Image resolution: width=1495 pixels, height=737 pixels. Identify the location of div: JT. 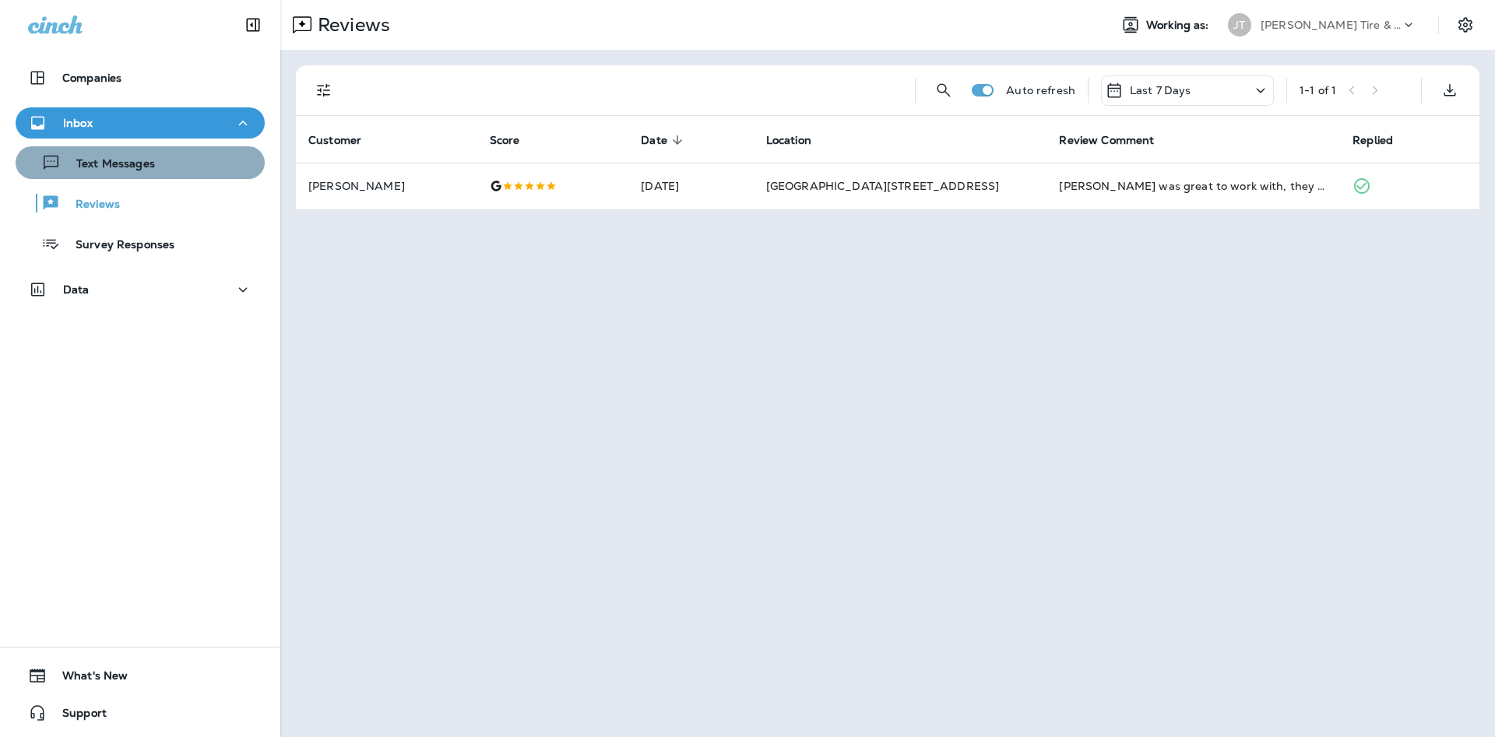
(1239, 25).